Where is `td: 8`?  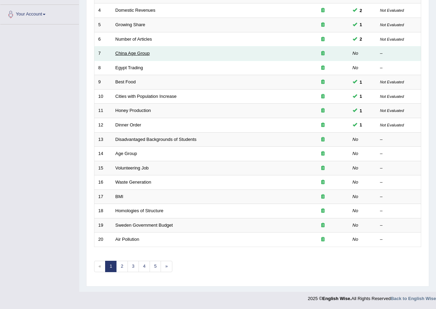 td: 8 is located at coordinates (103, 68).